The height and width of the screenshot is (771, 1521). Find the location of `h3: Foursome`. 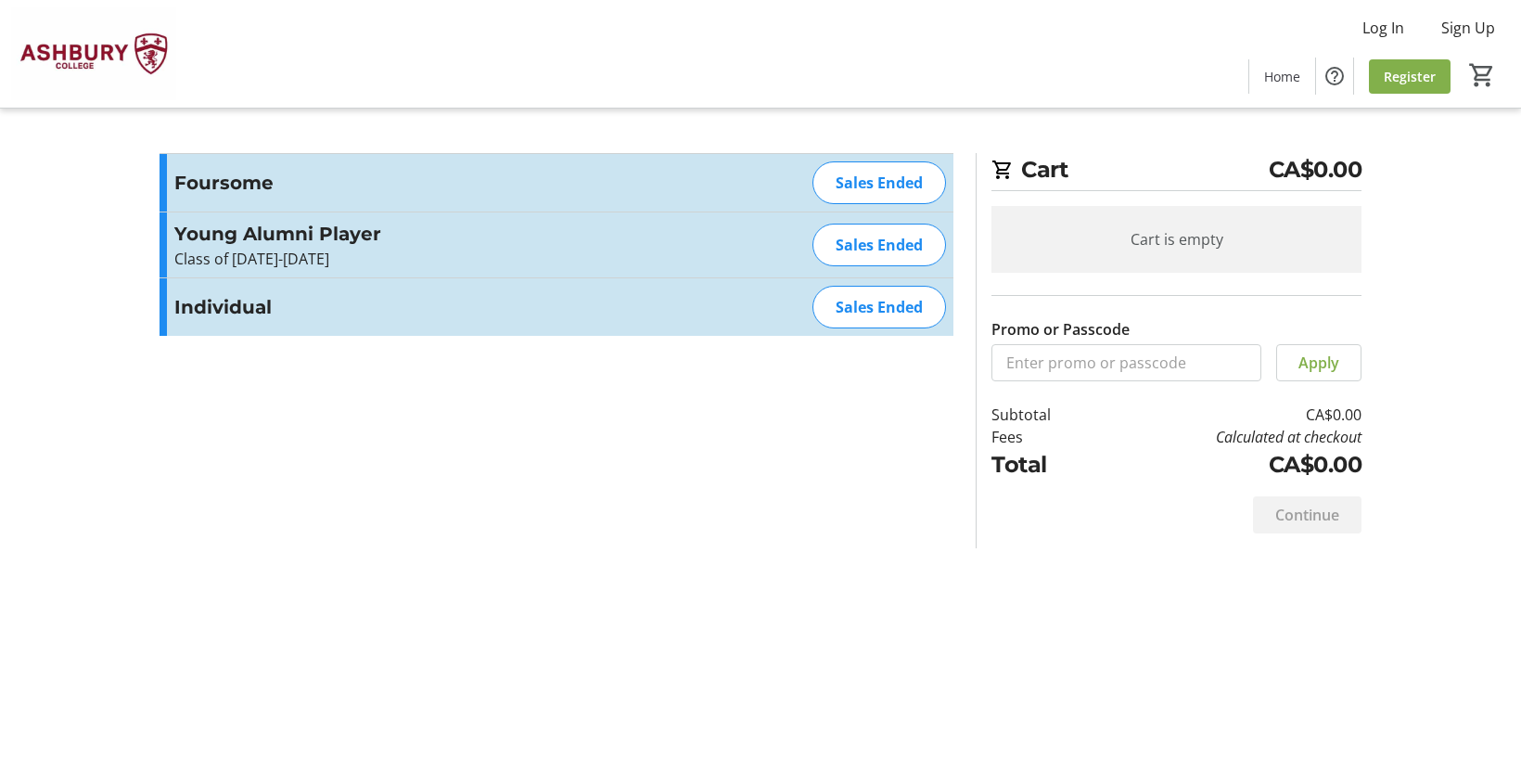

h3: Foursome is located at coordinates (377, 183).